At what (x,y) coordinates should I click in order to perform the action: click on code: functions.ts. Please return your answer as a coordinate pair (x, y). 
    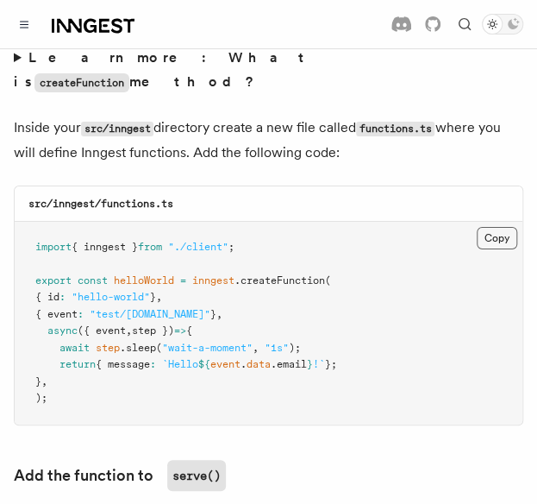
    Looking at the image, I should click on (395, 128).